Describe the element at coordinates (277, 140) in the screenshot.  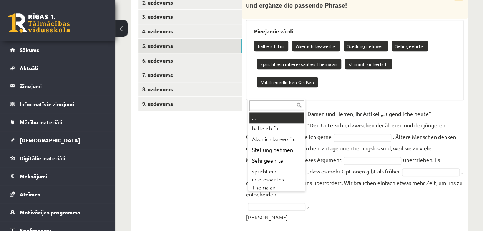
I see `div: Aber ich bezweifle` at that location.